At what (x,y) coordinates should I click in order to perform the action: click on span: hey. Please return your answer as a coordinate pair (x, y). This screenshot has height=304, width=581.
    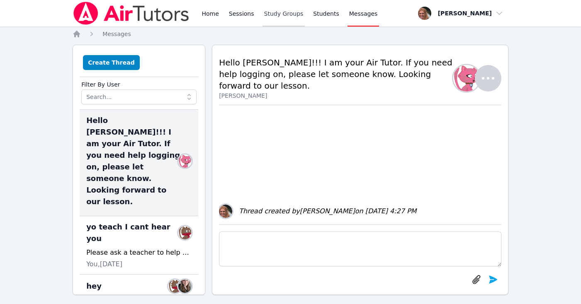
    Looking at the image, I should click on (94, 287).